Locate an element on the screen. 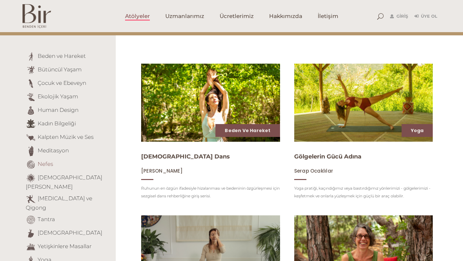 The height and width of the screenshot is (261, 463). a: Serap Ocaklılar is located at coordinates (313, 171).